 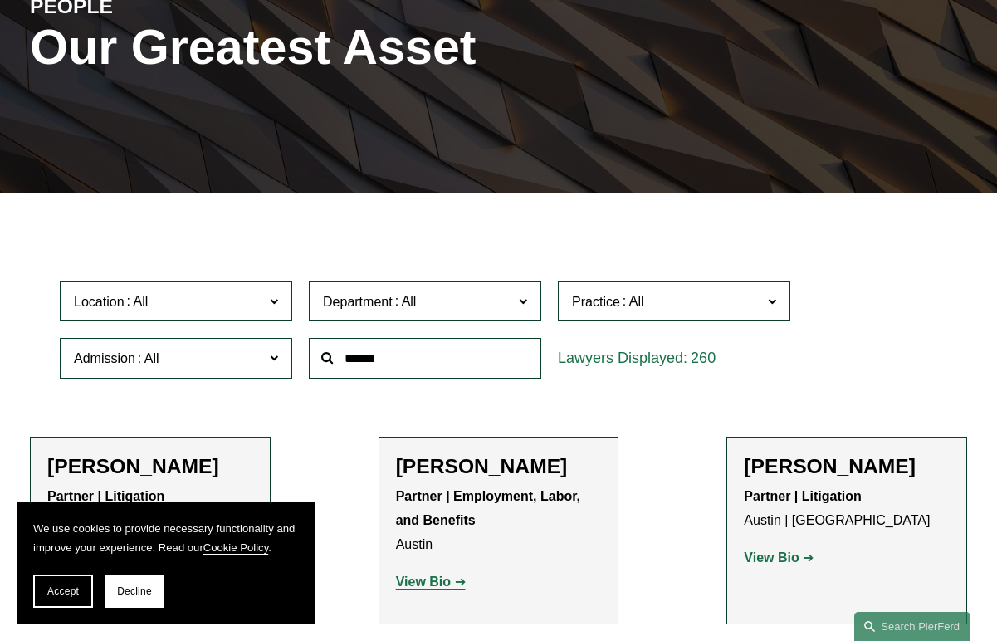 I want to click on p: Austin, so click(x=499, y=521).